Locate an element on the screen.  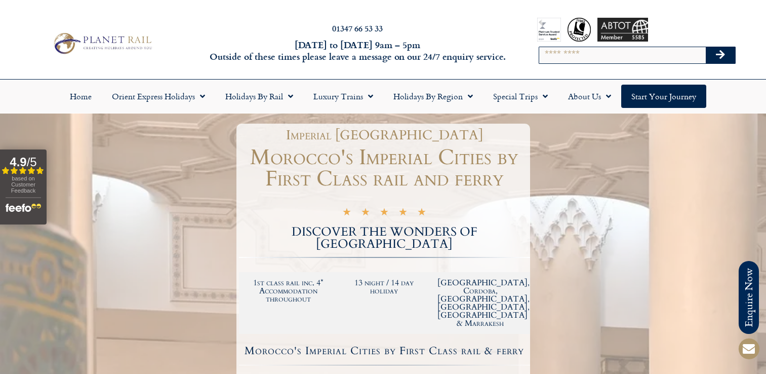
h2: 1st class rail inc. 4* Accommodation throughout is located at coordinates (289, 291).